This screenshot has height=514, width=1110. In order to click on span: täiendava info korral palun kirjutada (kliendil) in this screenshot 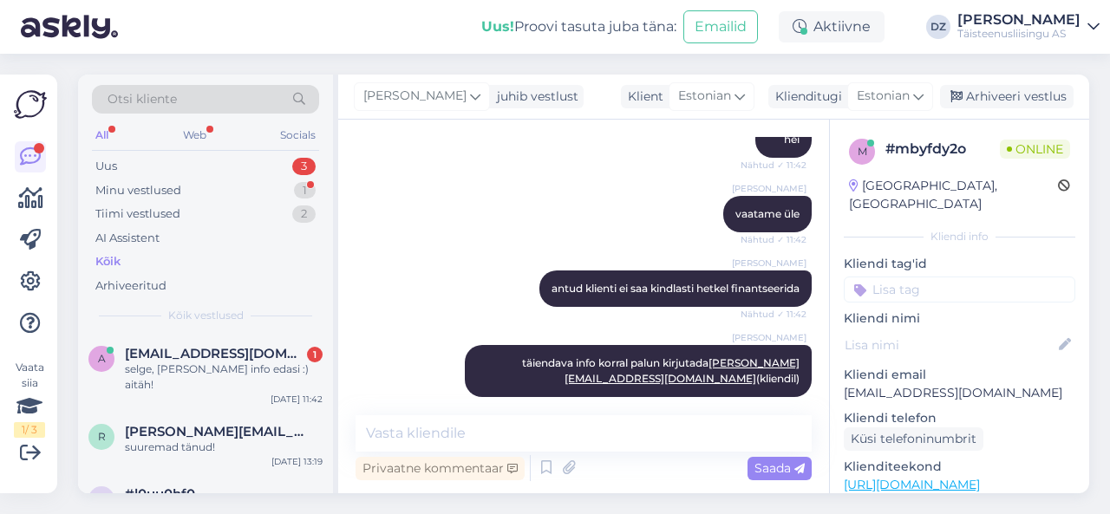, I will do `click(661, 370)`.